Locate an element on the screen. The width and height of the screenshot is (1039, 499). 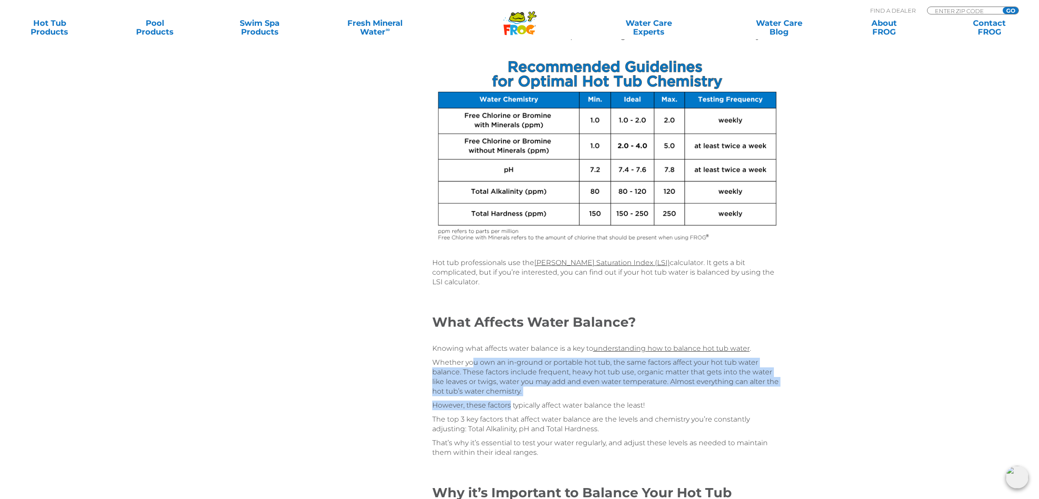
a: PoolProducts is located at coordinates (154, 28).